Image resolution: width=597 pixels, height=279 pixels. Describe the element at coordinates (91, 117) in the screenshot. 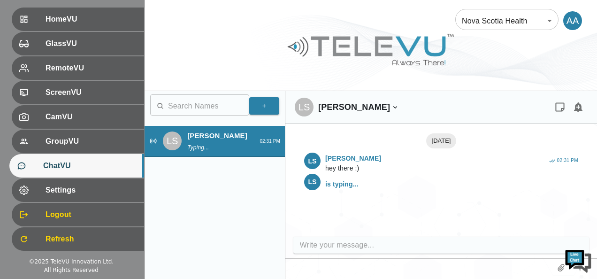

I see `span: CamVU` at that location.